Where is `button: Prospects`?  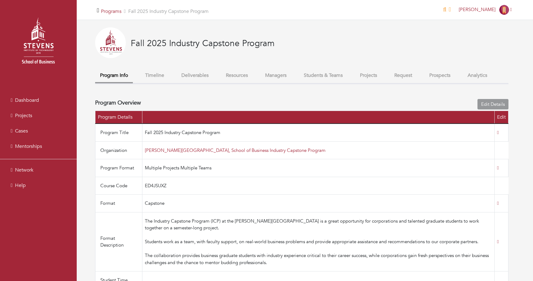 button: Prospects is located at coordinates (440, 75).